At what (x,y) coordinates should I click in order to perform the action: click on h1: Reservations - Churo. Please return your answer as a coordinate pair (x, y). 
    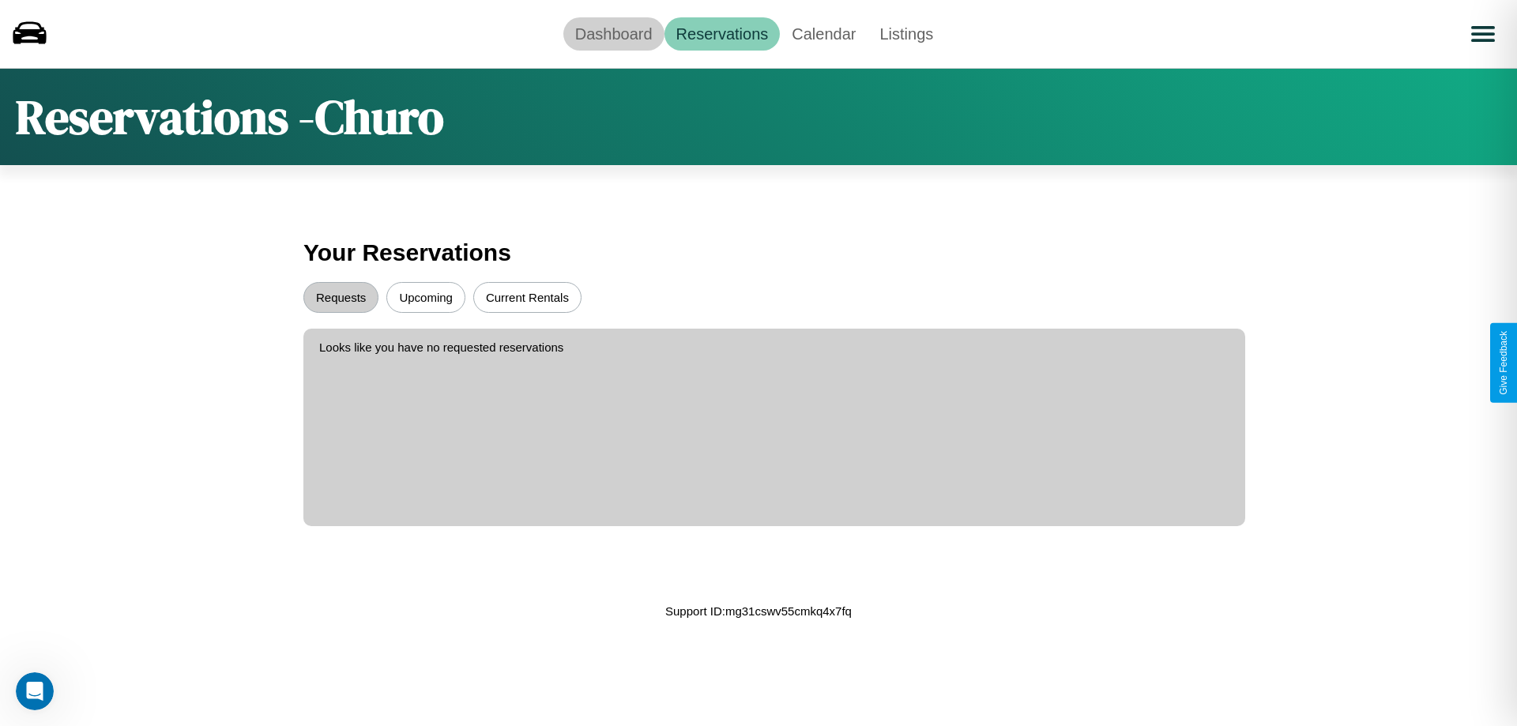
    Looking at the image, I should click on (230, 117).